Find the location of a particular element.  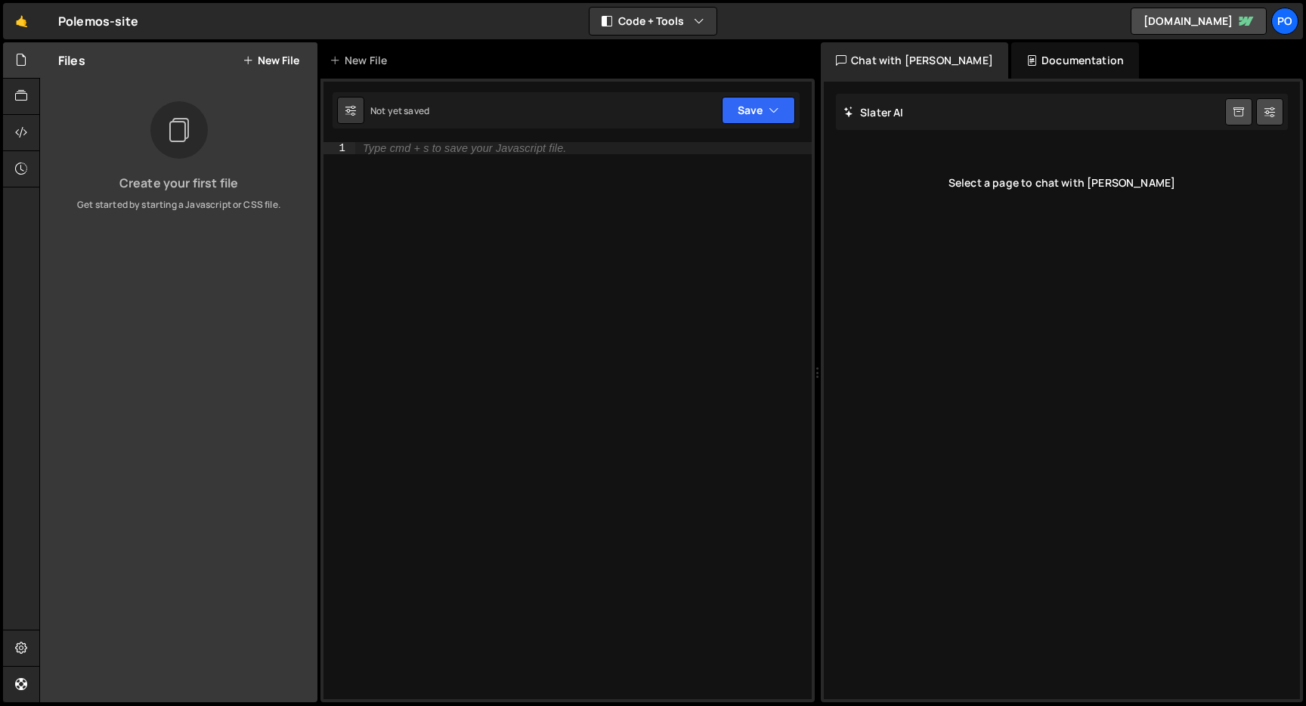

h2: Slater AI is located at coordinates (874, 112).